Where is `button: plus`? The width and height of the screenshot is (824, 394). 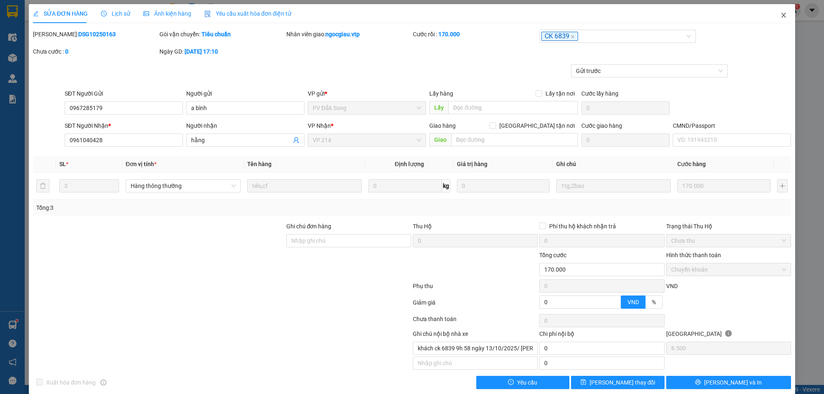
button: plus is located at coordinates (782, 186).